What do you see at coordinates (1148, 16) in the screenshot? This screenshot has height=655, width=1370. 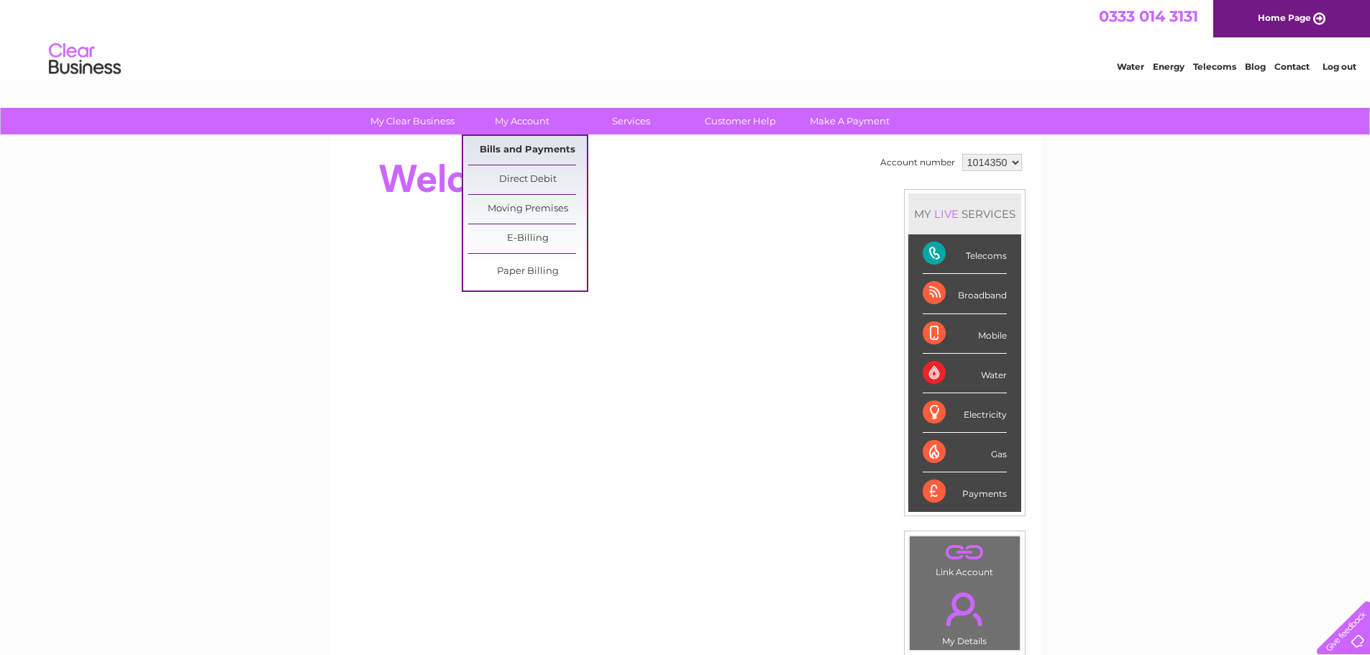 I see `a: 0333 014 3131` at bounding box center [1148, 16].